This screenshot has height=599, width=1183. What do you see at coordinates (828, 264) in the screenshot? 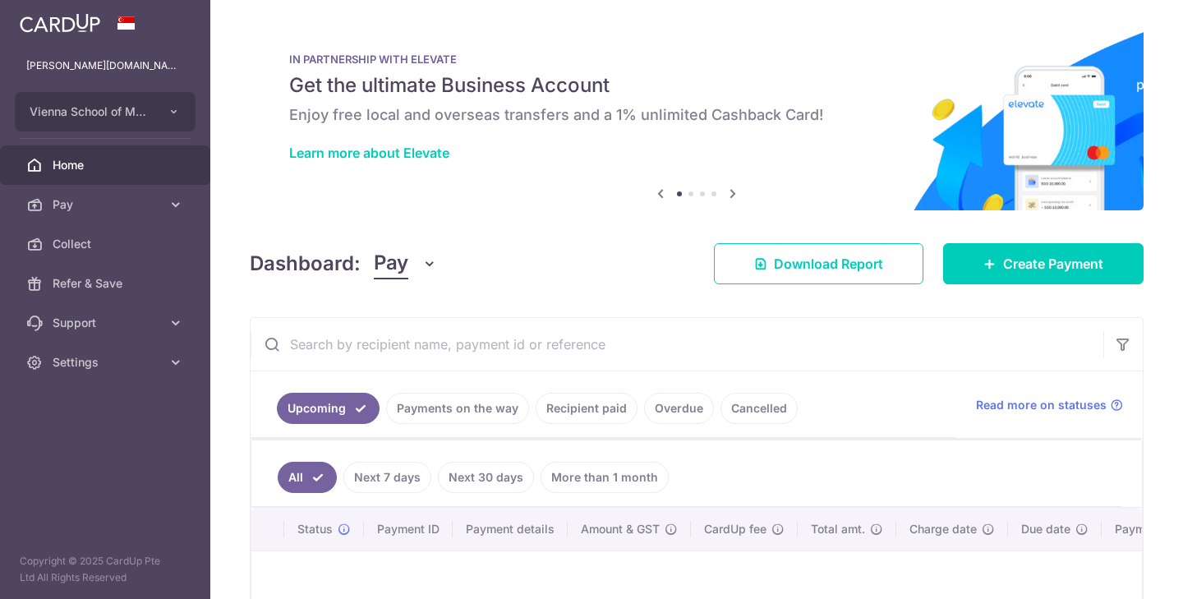
I see `span: Download Report` at bounding box center [828, 264].